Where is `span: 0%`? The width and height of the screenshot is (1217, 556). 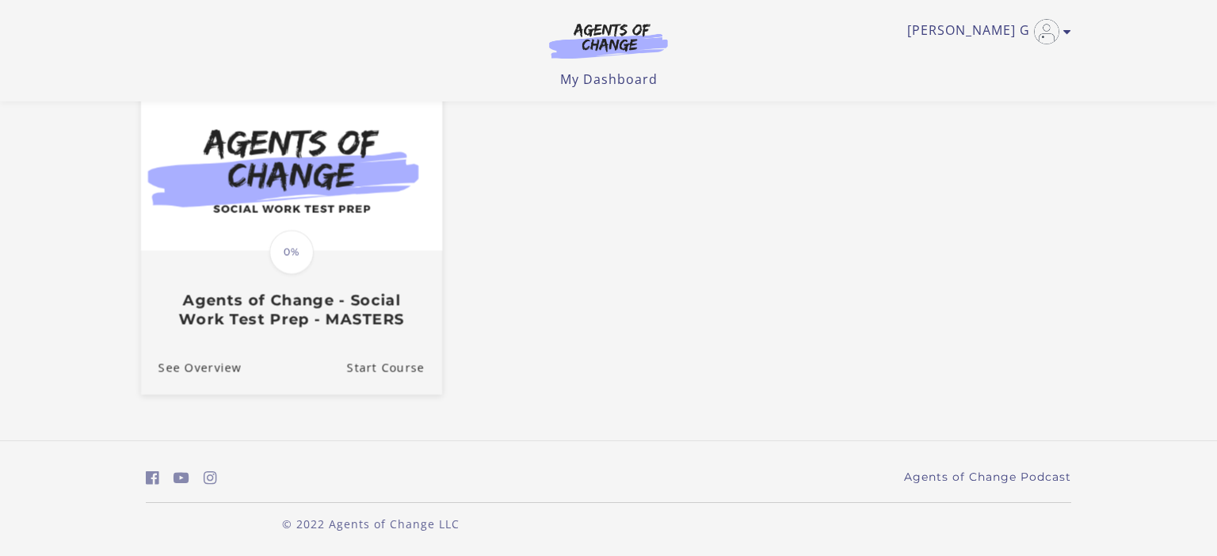
span: 0% is located at coordinates (292, 253).